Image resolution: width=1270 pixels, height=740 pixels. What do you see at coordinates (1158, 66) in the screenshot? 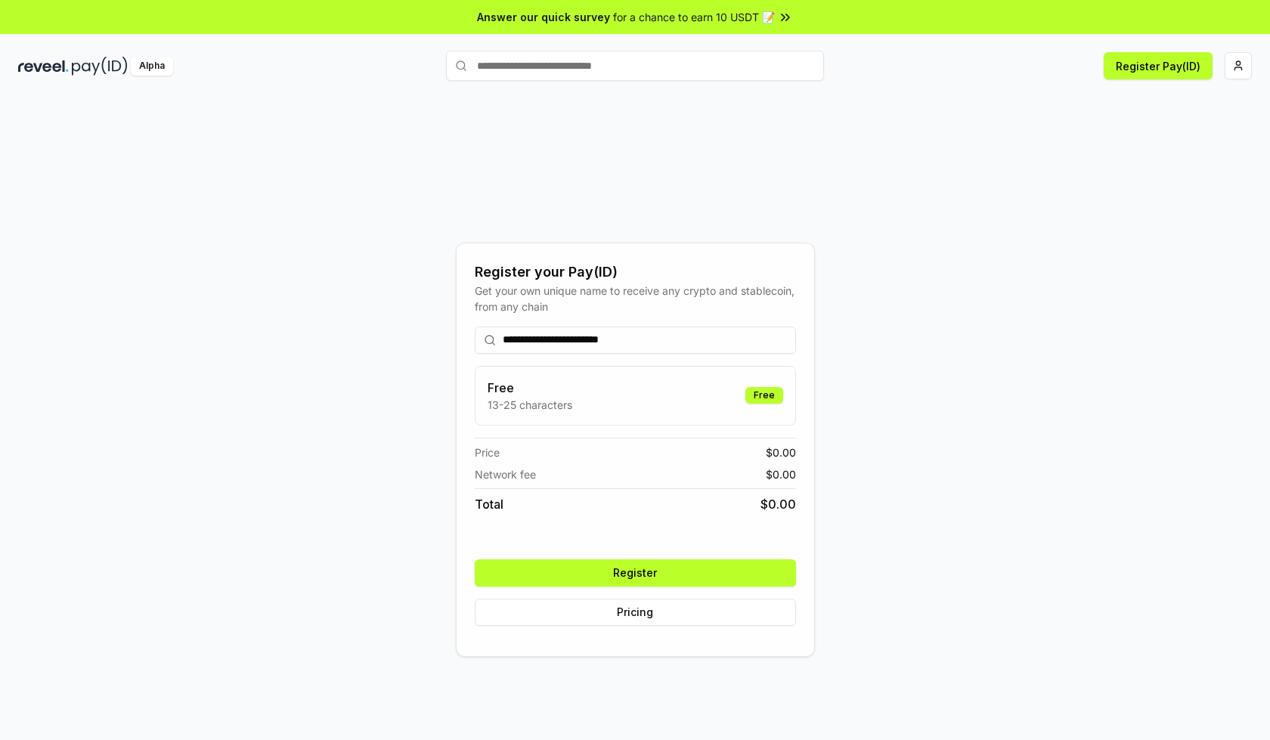
I see `button: Register Pay(ID)` at bounding box center [1158, 66].